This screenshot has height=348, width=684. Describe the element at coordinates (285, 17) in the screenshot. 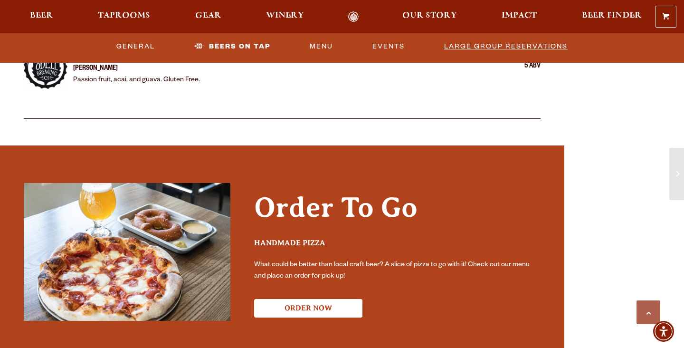

I see `a: Winery` at that location.